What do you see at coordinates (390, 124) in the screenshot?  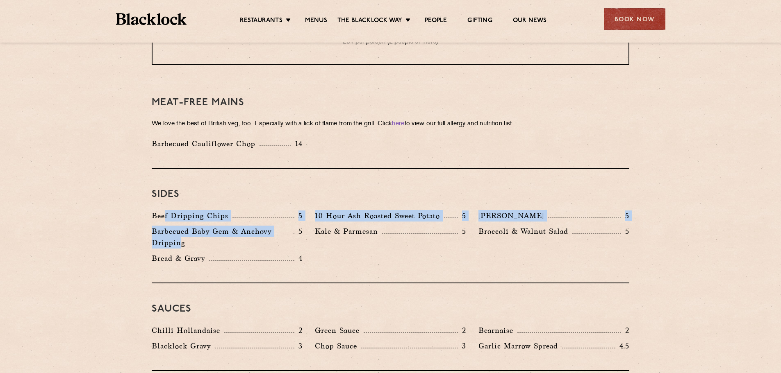 I see `p: We love the best of British veg, too. Especially with a lick of flame from the grill. Click to vi...` at bounding box center [390, 124].